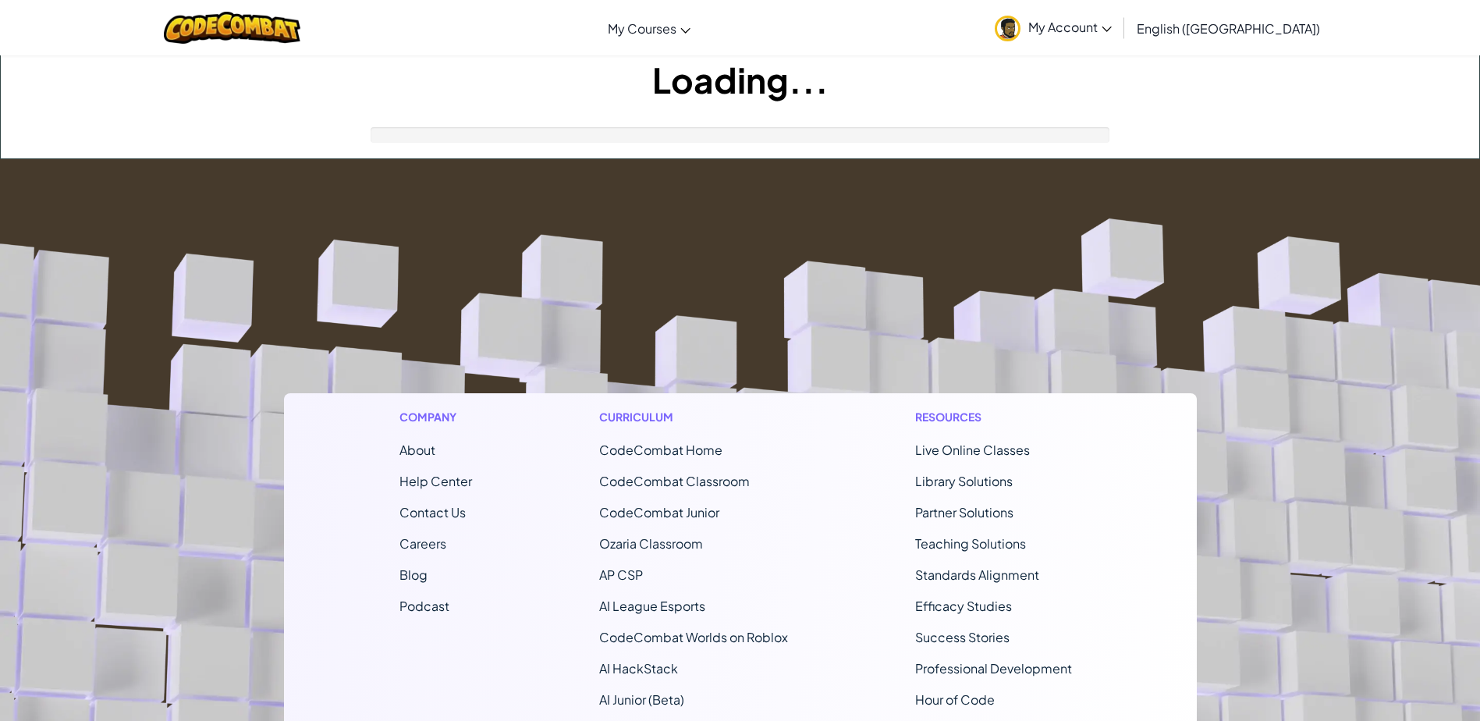 This screenshot has height=721, width=1480. I want to click on a: Standards Alignment, so click(977, 574).